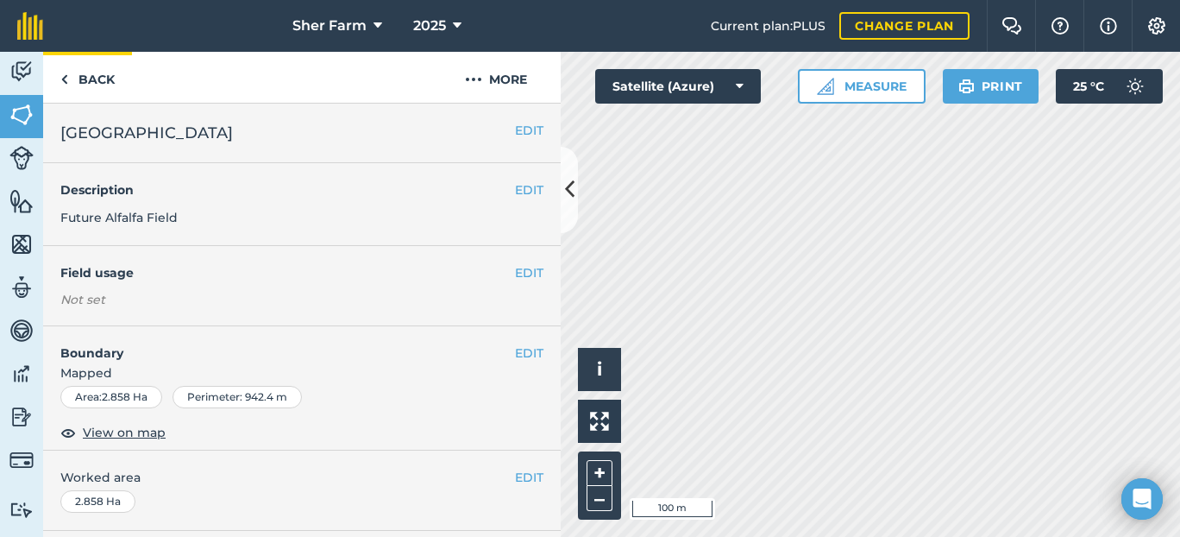 This screenshot has width=1180, height=537. I want to click on span: Mapped, so click(302, 373).